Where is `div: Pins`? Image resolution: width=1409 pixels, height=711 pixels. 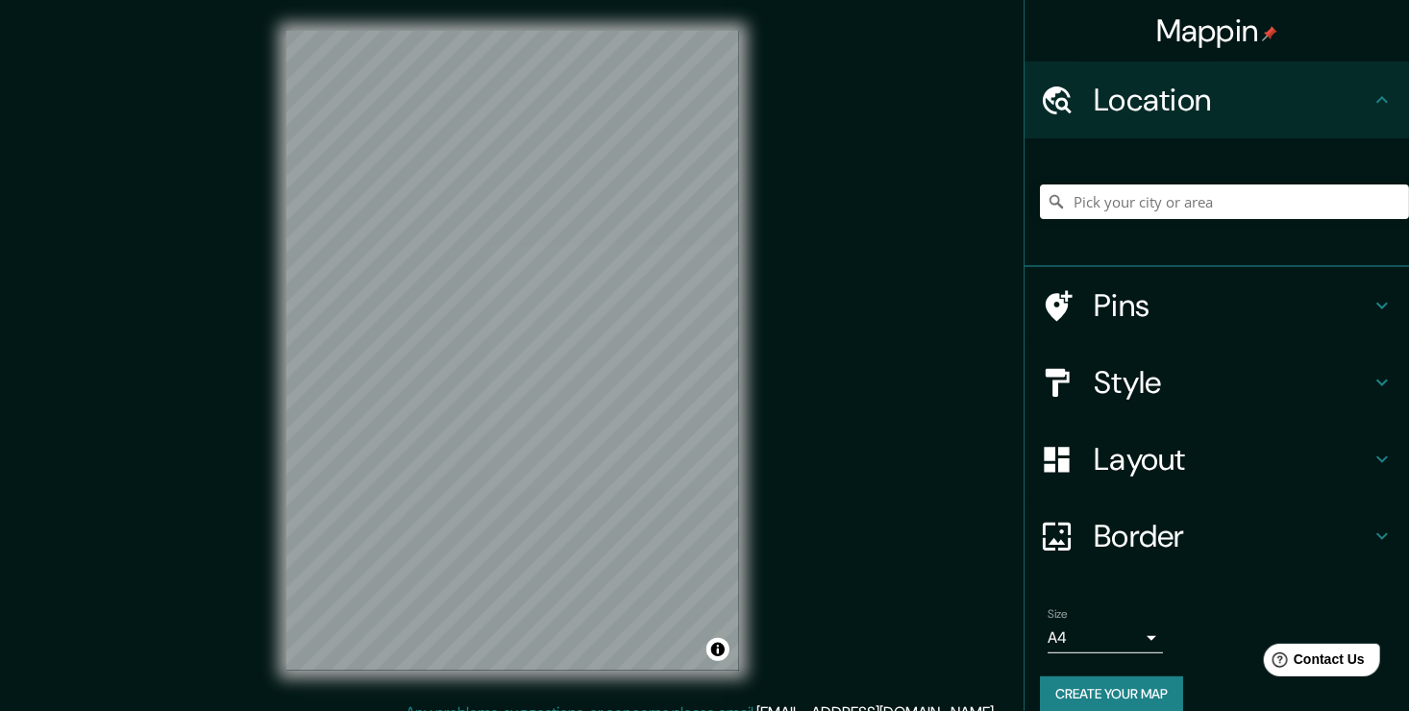 div: Pins is located at coordinates (1217, 306).